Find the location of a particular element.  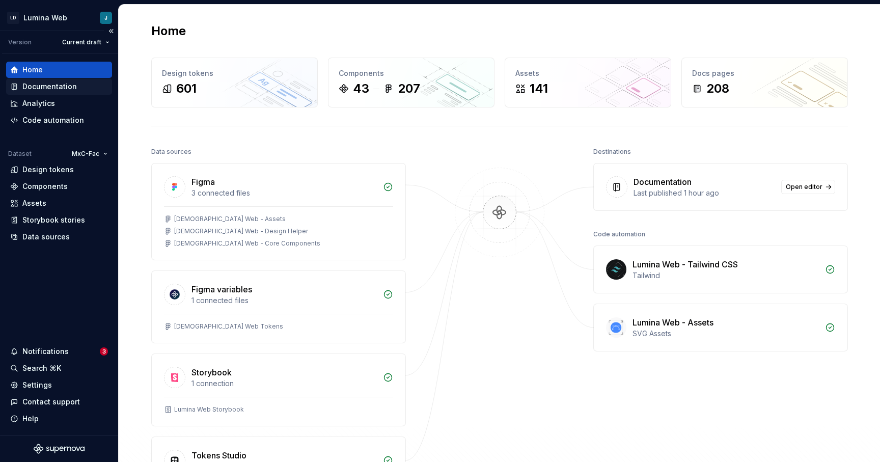

svg: Supernova Logo is located at coordinates (59, 449).